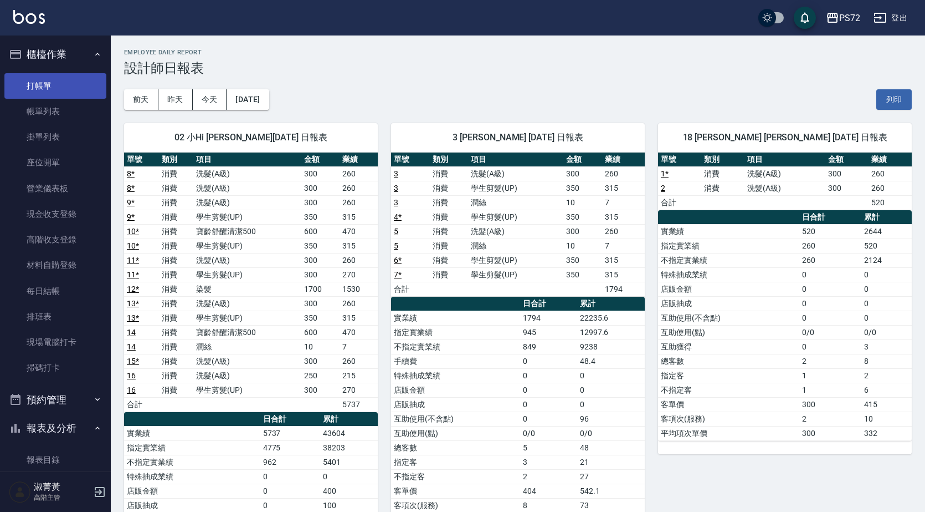 The width and height of the screenshot is (925, 512). Describe the element at coordinates (247, 160) in the screenshot. I see `th: 項目` at that location.